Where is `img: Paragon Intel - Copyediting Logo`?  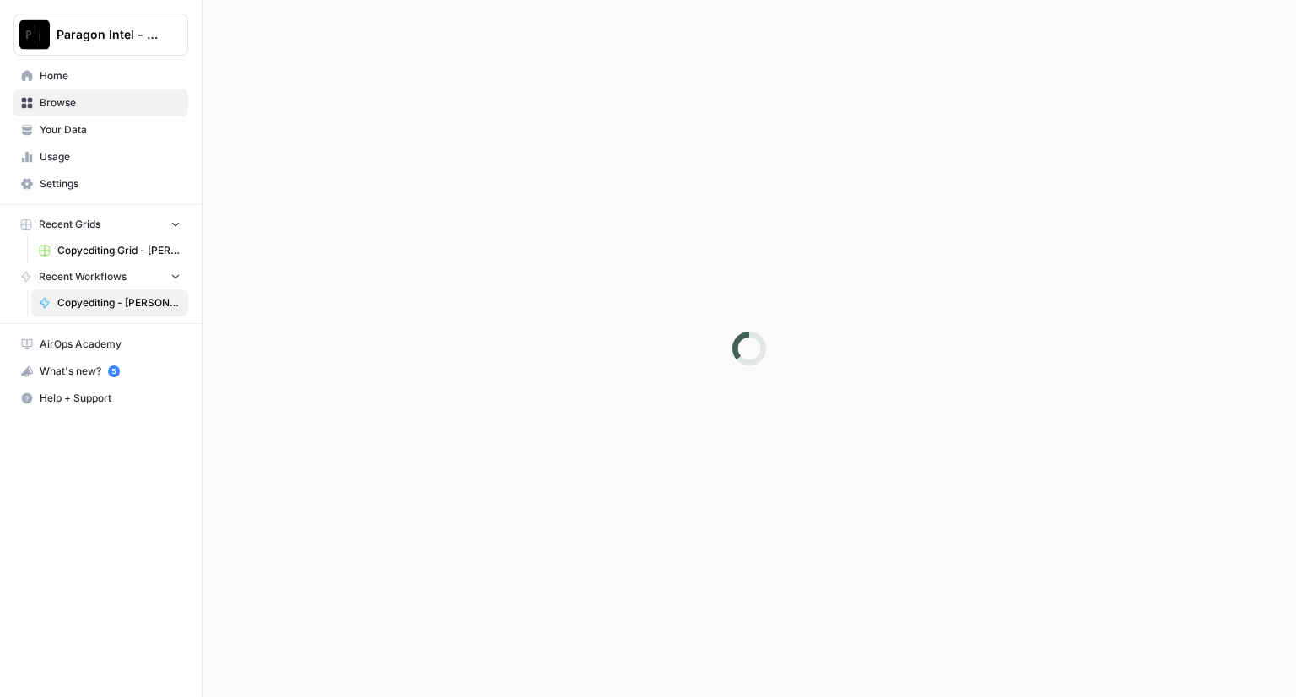 img: Paragon Intel - Copyediting Logo is located at coordinates (35, 35).